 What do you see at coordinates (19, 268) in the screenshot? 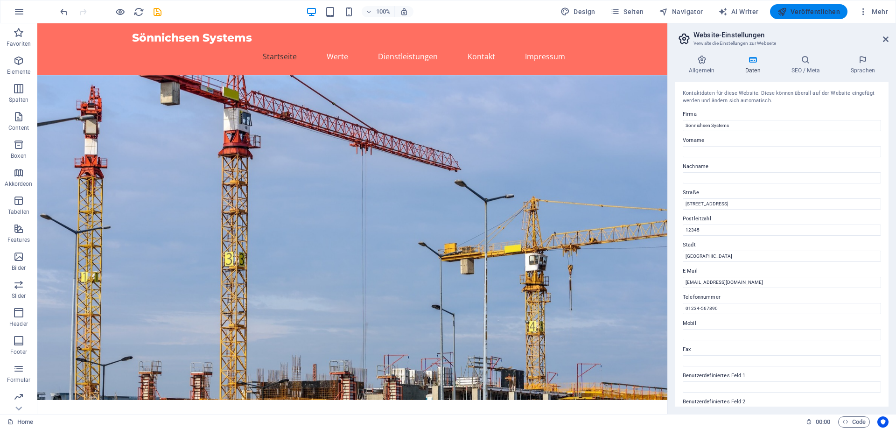
I see `p: Bilder` at bounding box center [19, 268].